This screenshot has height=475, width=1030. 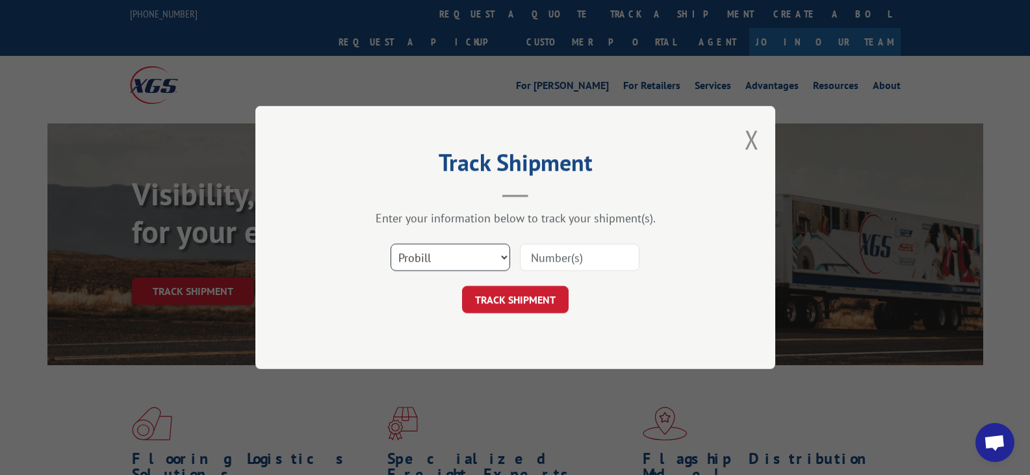 I want to click on h2: Track Shipment, so click(x=515, y=166).